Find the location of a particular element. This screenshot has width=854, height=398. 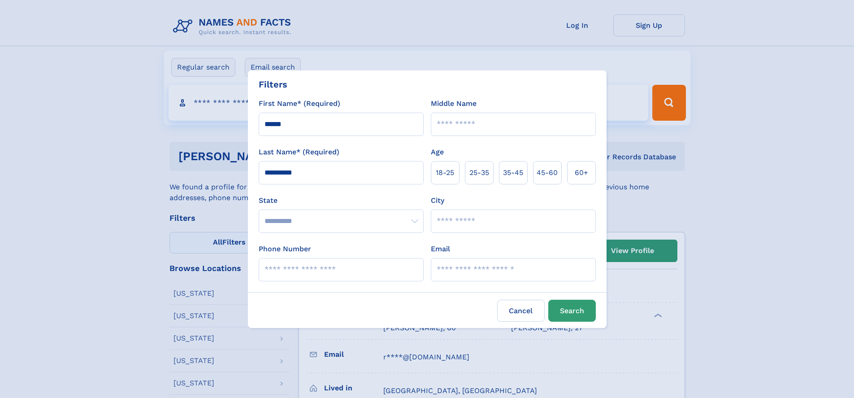

label: Middle Name is located at coordinates (454, 104).